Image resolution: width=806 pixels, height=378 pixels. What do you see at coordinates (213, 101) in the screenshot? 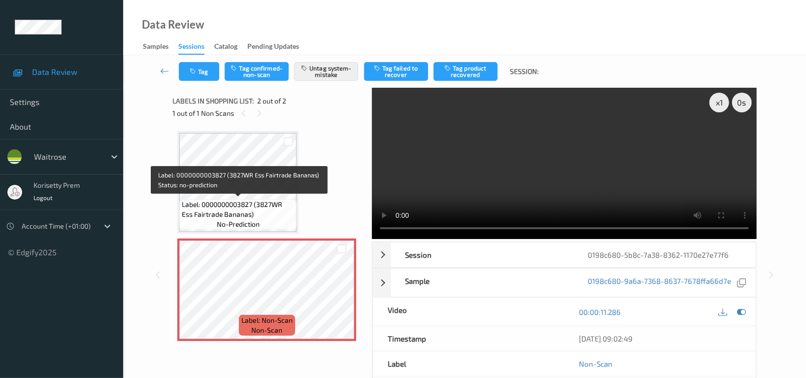
I see `span: Labels in shopping list:` at bounding box center [213, 101].